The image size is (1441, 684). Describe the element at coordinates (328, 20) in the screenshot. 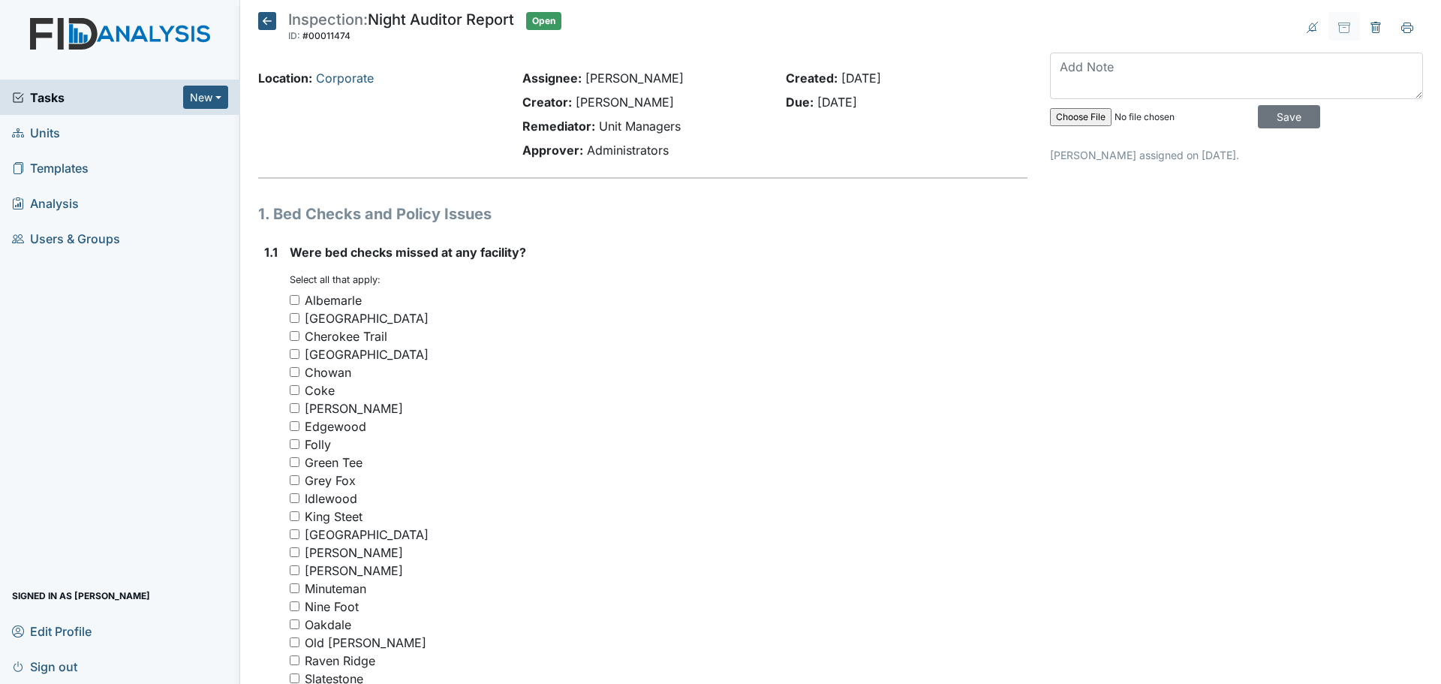

I see `span: Inspection:` at that location.